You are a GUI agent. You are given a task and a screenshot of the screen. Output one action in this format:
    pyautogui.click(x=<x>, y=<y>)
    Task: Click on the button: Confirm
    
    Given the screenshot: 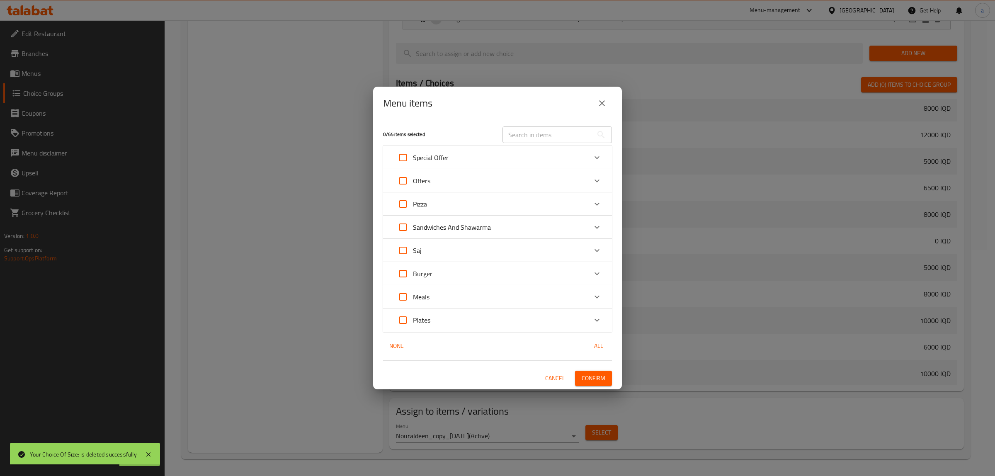 What is the action you would take?
    pyautogui.click(x=593, y=378)
    